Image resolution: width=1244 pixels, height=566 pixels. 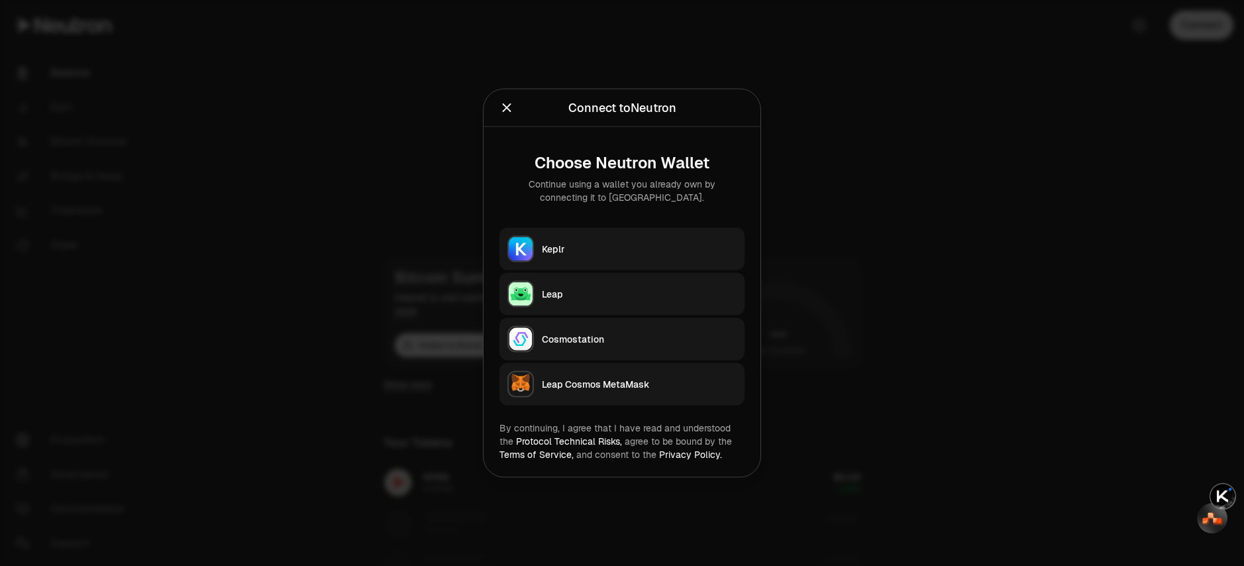 What do you see at coordinates (521, 249) in the screenshot?
I see `img: Keplr` at bounding box center [521, 249].